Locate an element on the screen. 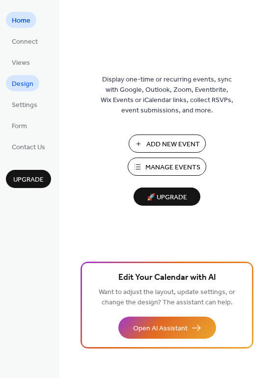 The width and height of the screenshot is (275, 378). a: Form is located at coordinates (19, 125).